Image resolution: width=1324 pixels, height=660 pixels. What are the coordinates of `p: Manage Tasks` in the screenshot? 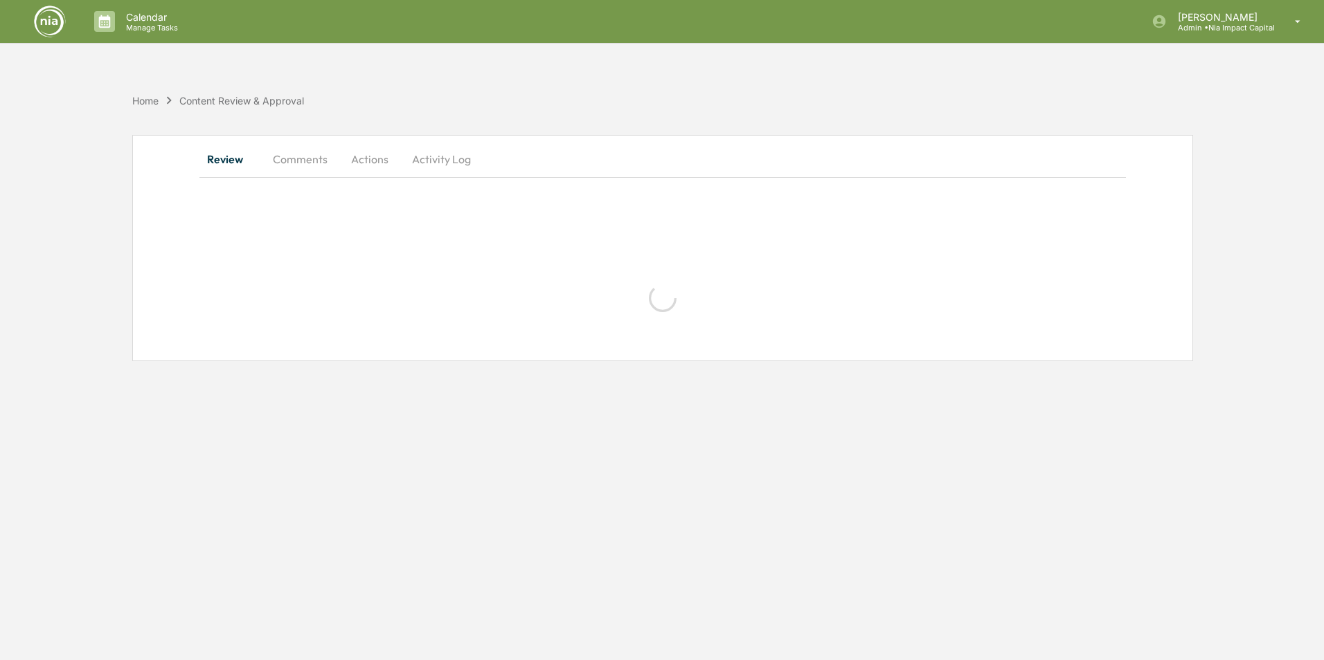 It's located at (150, 28).